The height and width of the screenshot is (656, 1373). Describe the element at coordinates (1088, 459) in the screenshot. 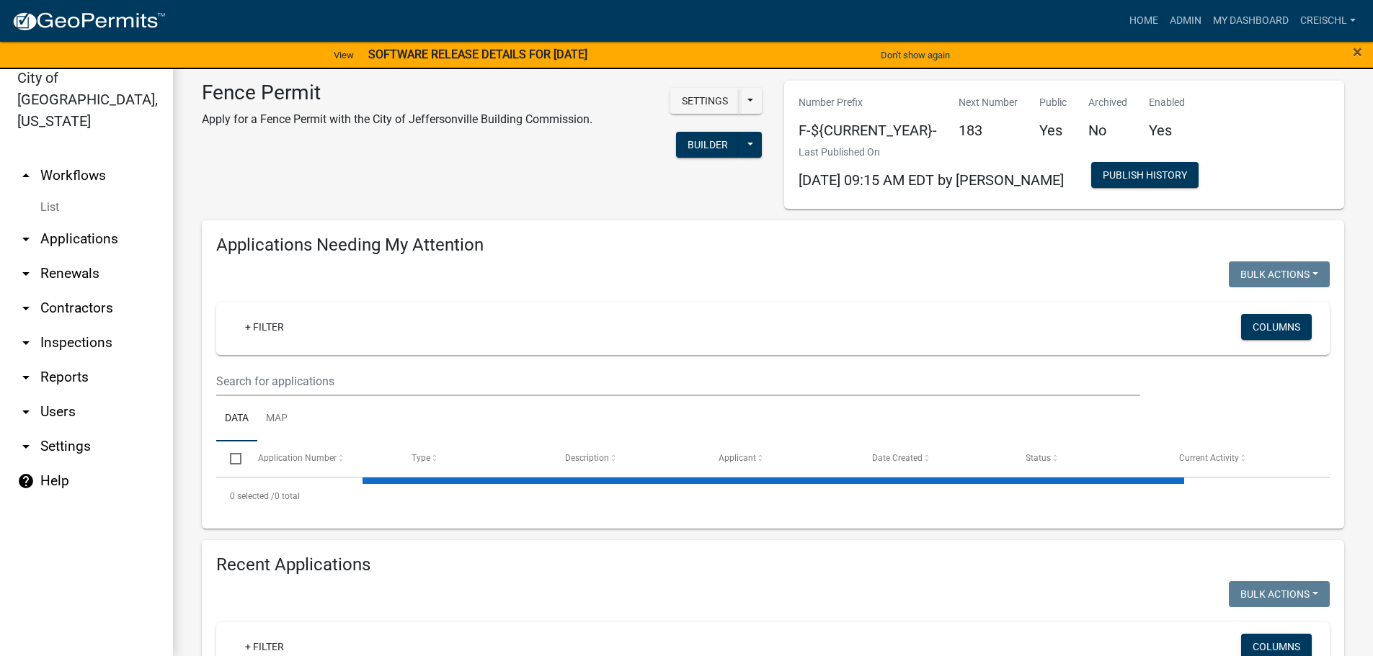

I see `datatable-header-cell: Status` at that location.